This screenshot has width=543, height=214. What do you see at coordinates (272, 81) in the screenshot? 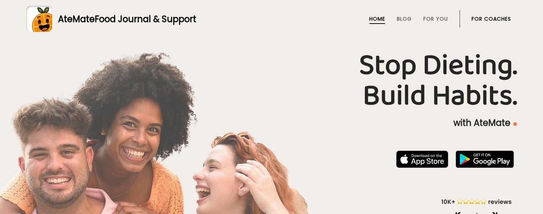
I see `h1: Stop Dieting. Build Habits.` at bounding box center [272, 81].